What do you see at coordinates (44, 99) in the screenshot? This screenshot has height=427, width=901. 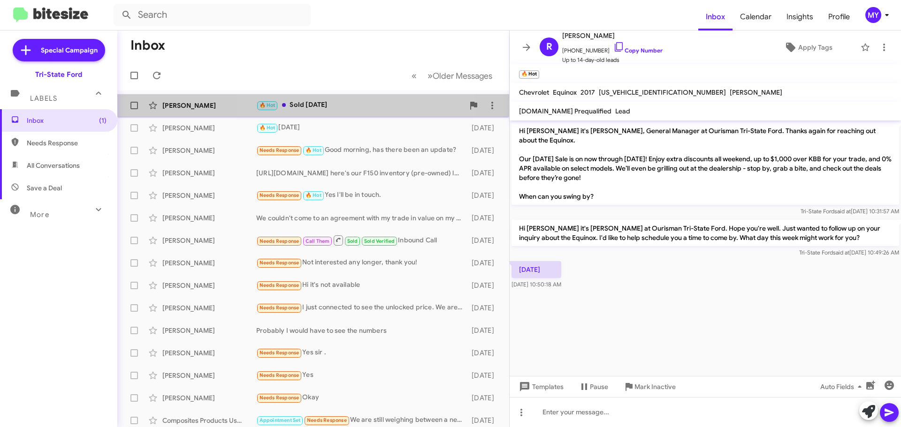 I see `span: Labels` at bounding box center [44, 99].